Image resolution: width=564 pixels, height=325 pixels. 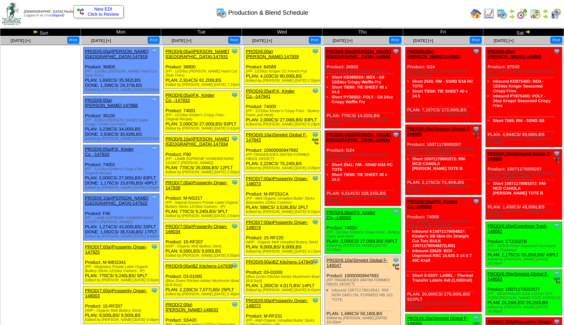 I want to click on a: PROD(6:10a)Simplot Global F-148047, so click(x=357, y=263).